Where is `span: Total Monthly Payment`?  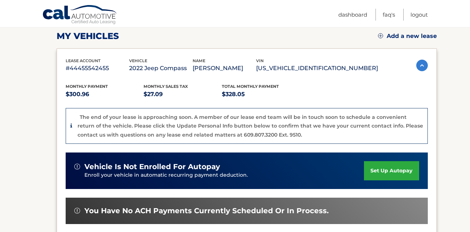
span: Total Monthly Payment is located at coordinates (250, 86).